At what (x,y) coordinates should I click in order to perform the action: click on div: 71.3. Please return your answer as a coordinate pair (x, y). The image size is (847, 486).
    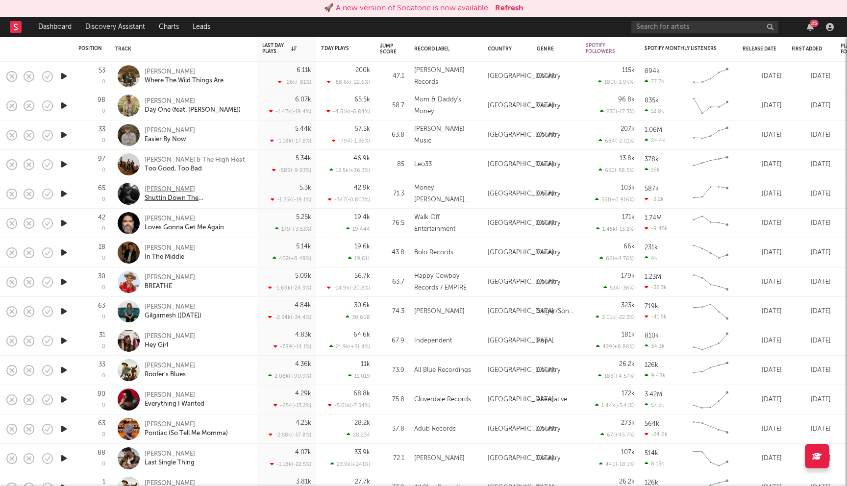
    Looking at the image, I should click on (392, 194).